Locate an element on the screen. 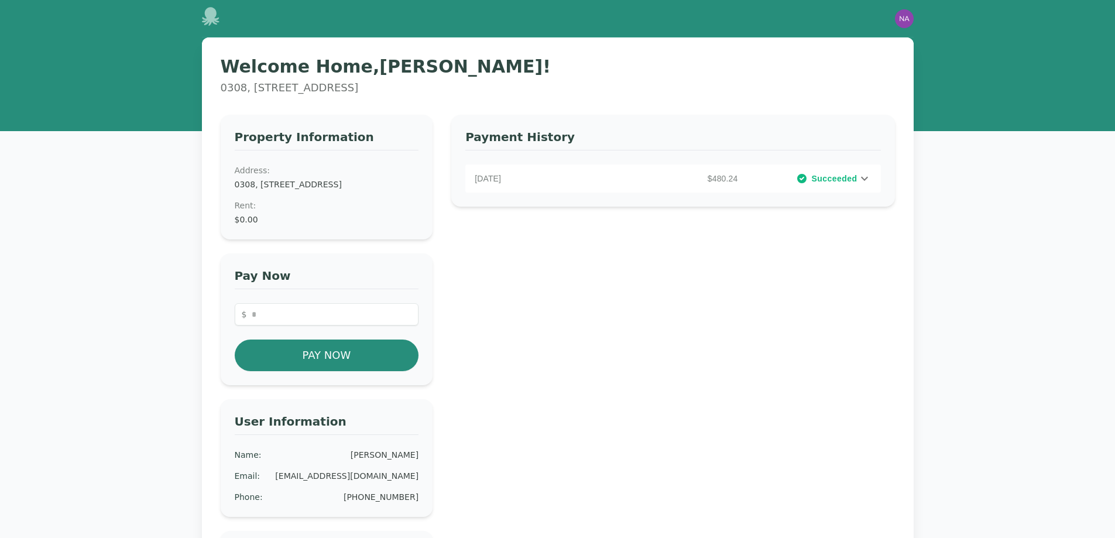 The image size is (1115, 538). span: Succeeded is located at coordinates (834, 178).